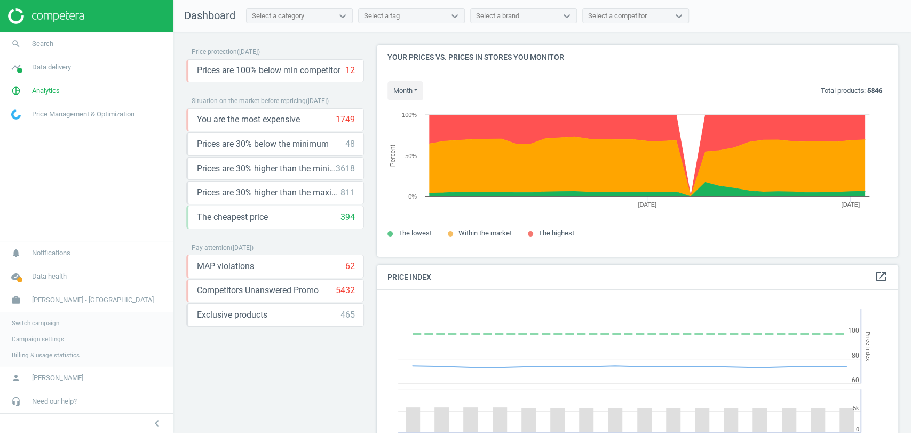 The width and height of the screenshot is (911, 433). What do you see at coordinates (347, 193) in the screenshot?
I see `div: 811` at bounding box center [347, 193].